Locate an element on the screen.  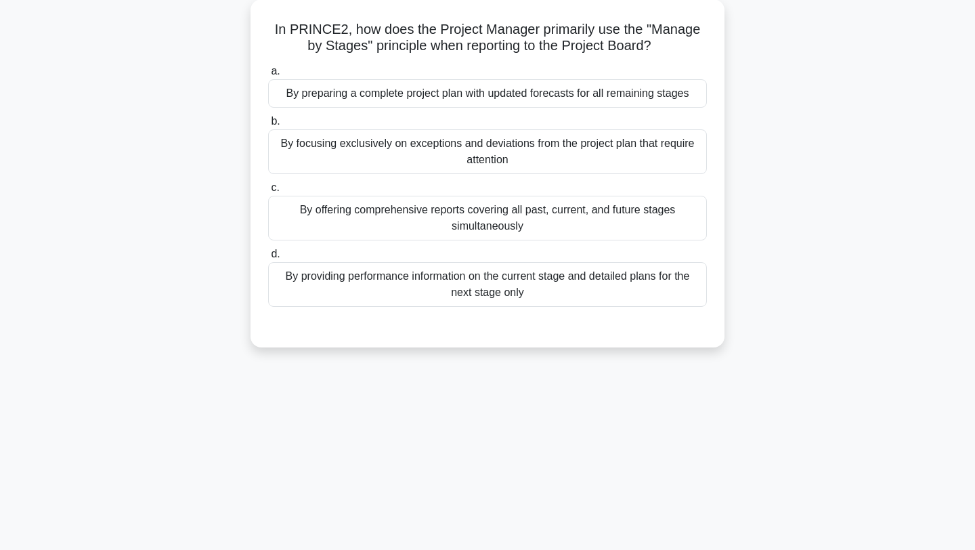
div: By preparing a complete project plan with updated forecasts for all remaining stages is located at coordinates (487, 93).